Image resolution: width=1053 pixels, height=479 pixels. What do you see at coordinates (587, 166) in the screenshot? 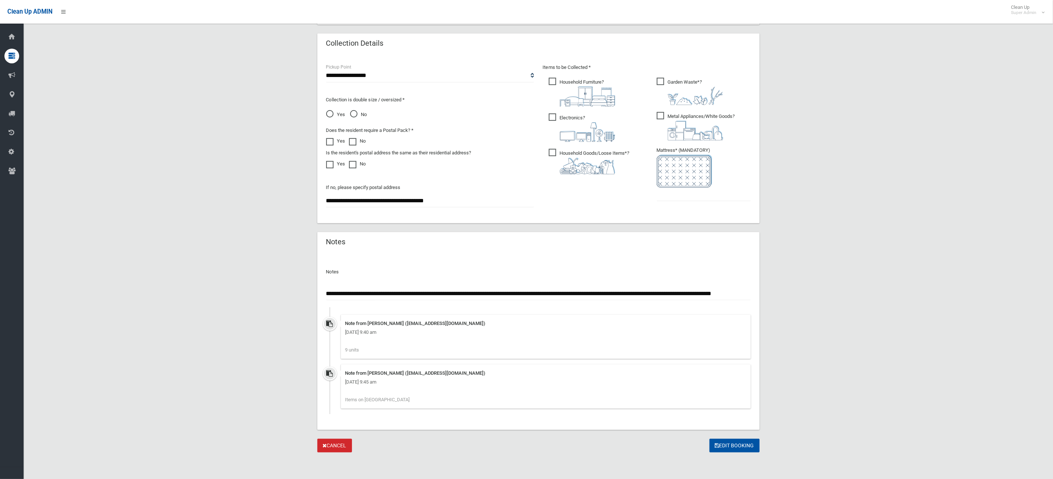
I see `img: b13cc3517677393f34c0a387616ef184.png` at bounding box center [587, 166].